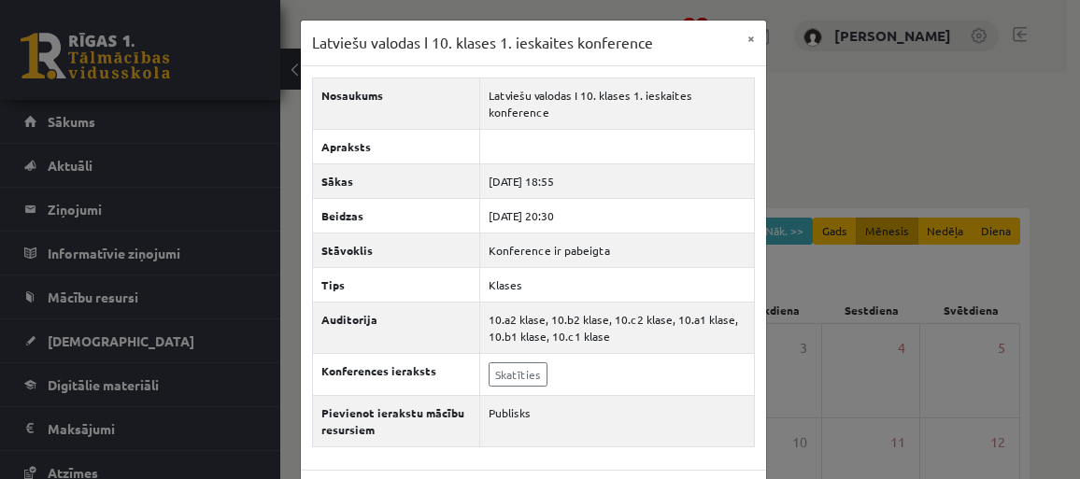 The width and height of the screenshot is (1080, 479). What do you see at coordinates (518, 375) in the screenshot?
I see `a: Skatīties` at bounding box center [518, 375].